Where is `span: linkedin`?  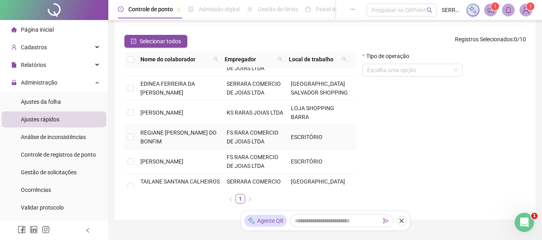 span: linkedin is located at coordinates (34, 230).